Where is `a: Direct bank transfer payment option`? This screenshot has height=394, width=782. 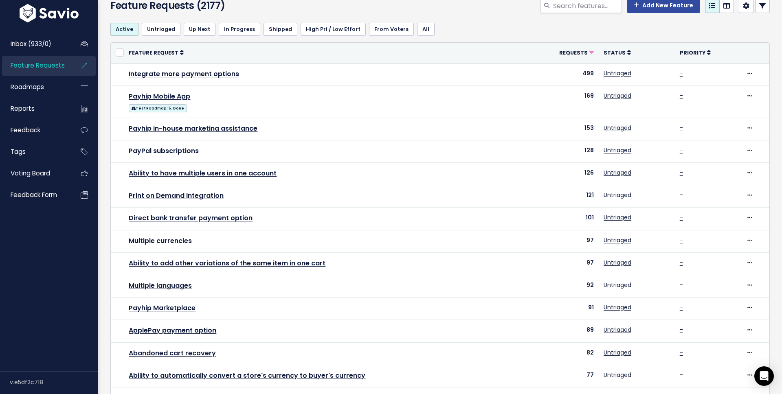 a: Direct bank transfer payment option is located at coordinates (191, 218).